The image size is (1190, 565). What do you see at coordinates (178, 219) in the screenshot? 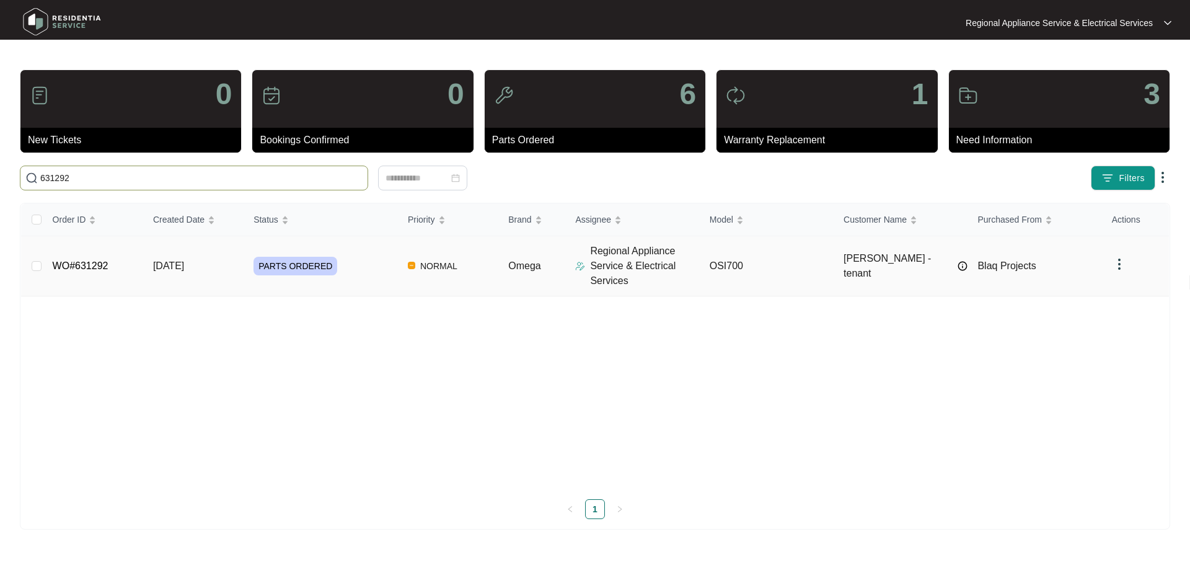
I see `span: Created Date` at bounding box center [178, 219].